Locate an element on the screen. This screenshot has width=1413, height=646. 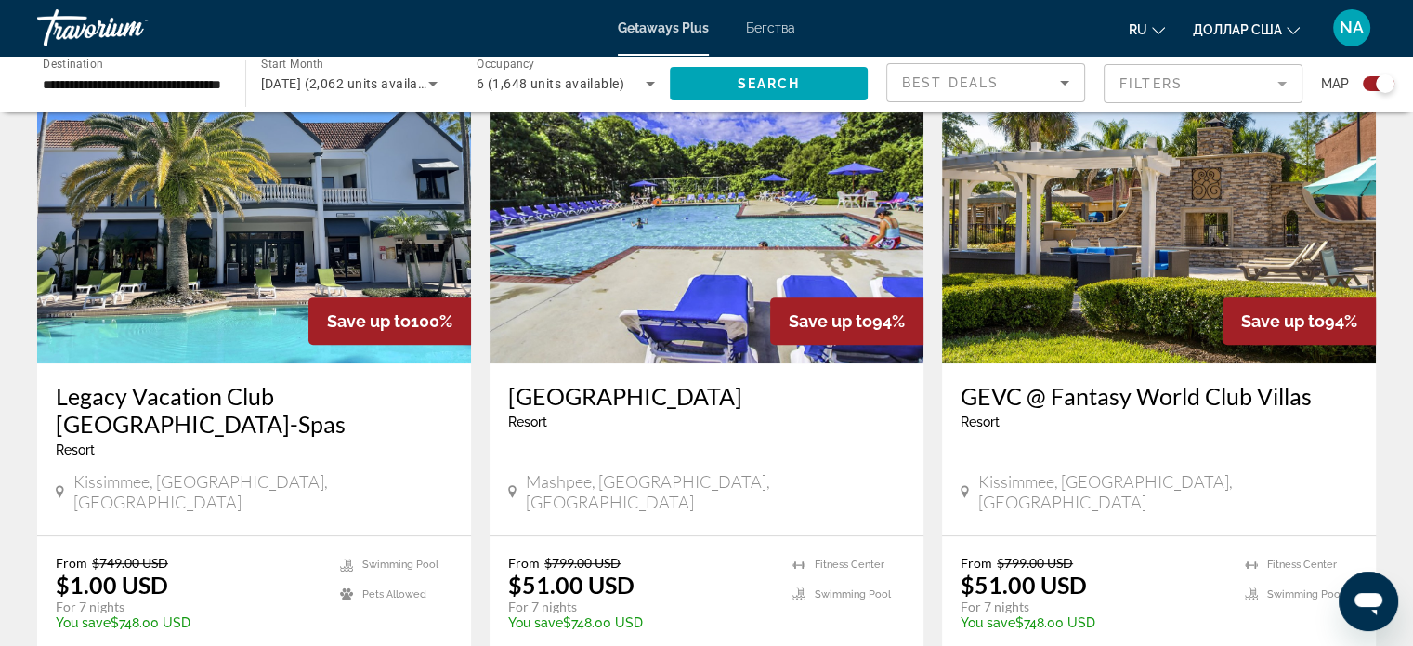
span: $749.00 USD is located at coordinates (130, 562).